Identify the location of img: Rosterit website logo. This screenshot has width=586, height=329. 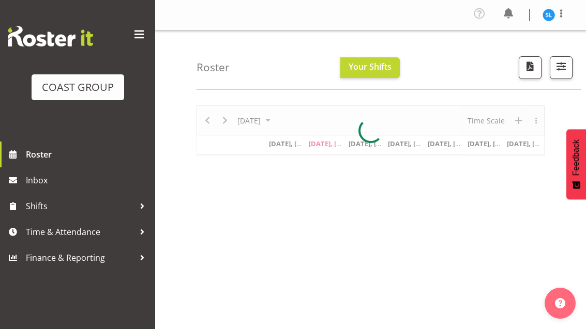
(50, 36).